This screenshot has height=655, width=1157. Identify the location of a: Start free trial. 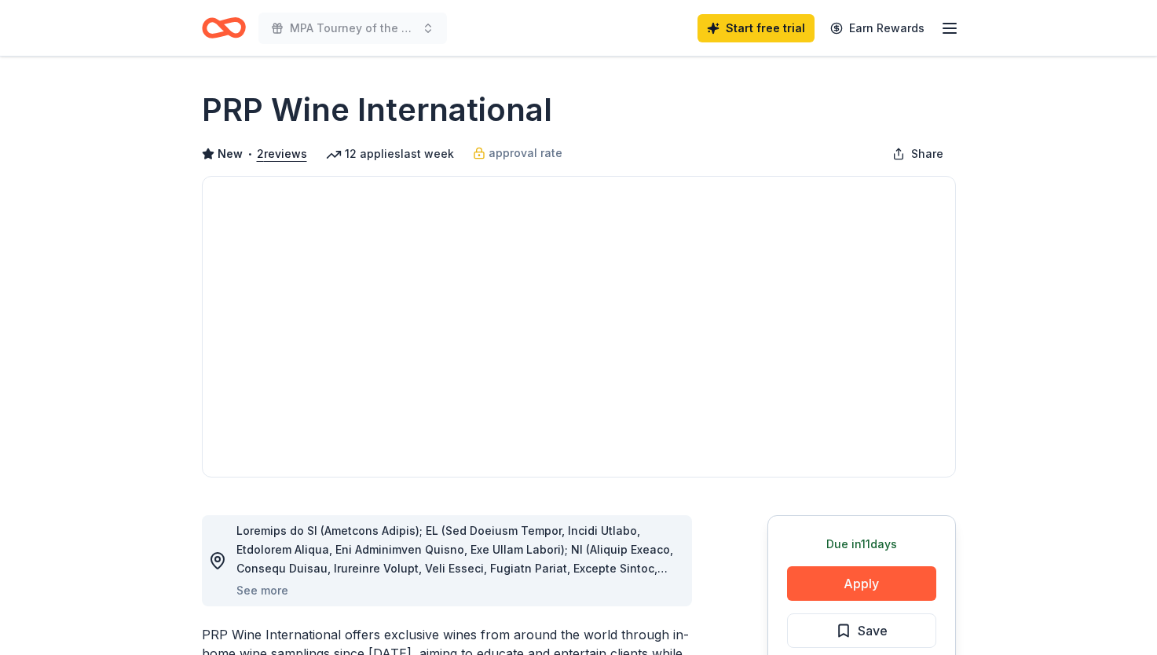
(756, 28).